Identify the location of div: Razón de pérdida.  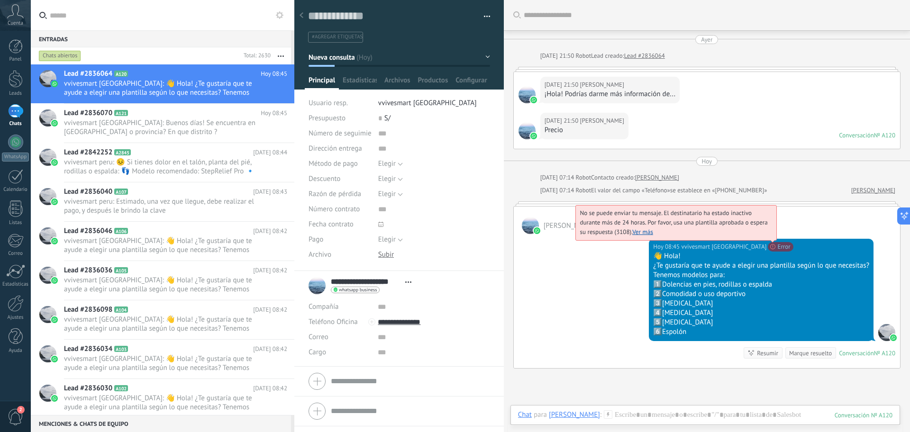
(340, 194).